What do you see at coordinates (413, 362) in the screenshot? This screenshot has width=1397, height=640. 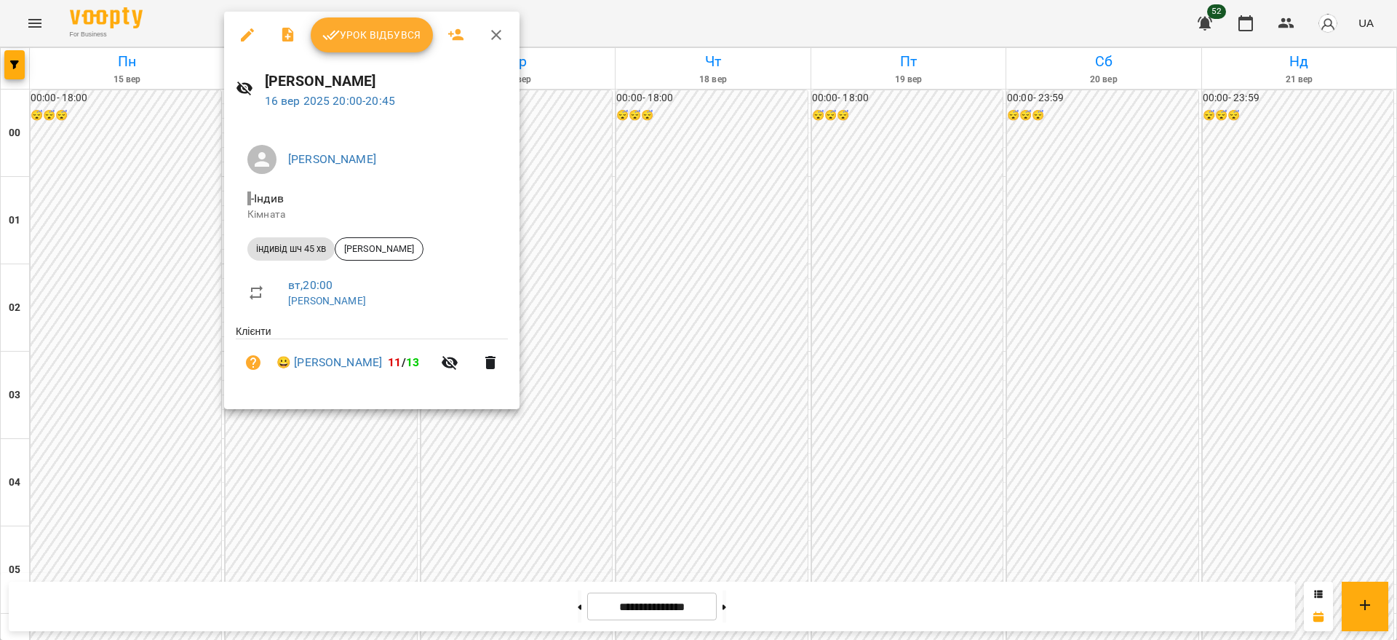 I see `span: 13` at bounding box center [413, 362].